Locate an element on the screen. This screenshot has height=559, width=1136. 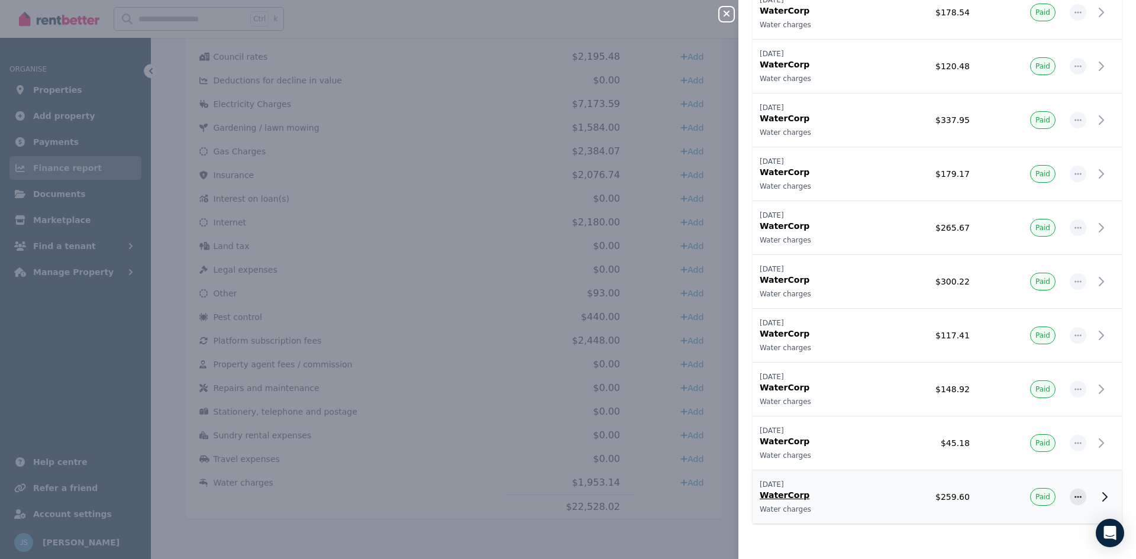
td: $117.41 is located at coordinates (928, 336).